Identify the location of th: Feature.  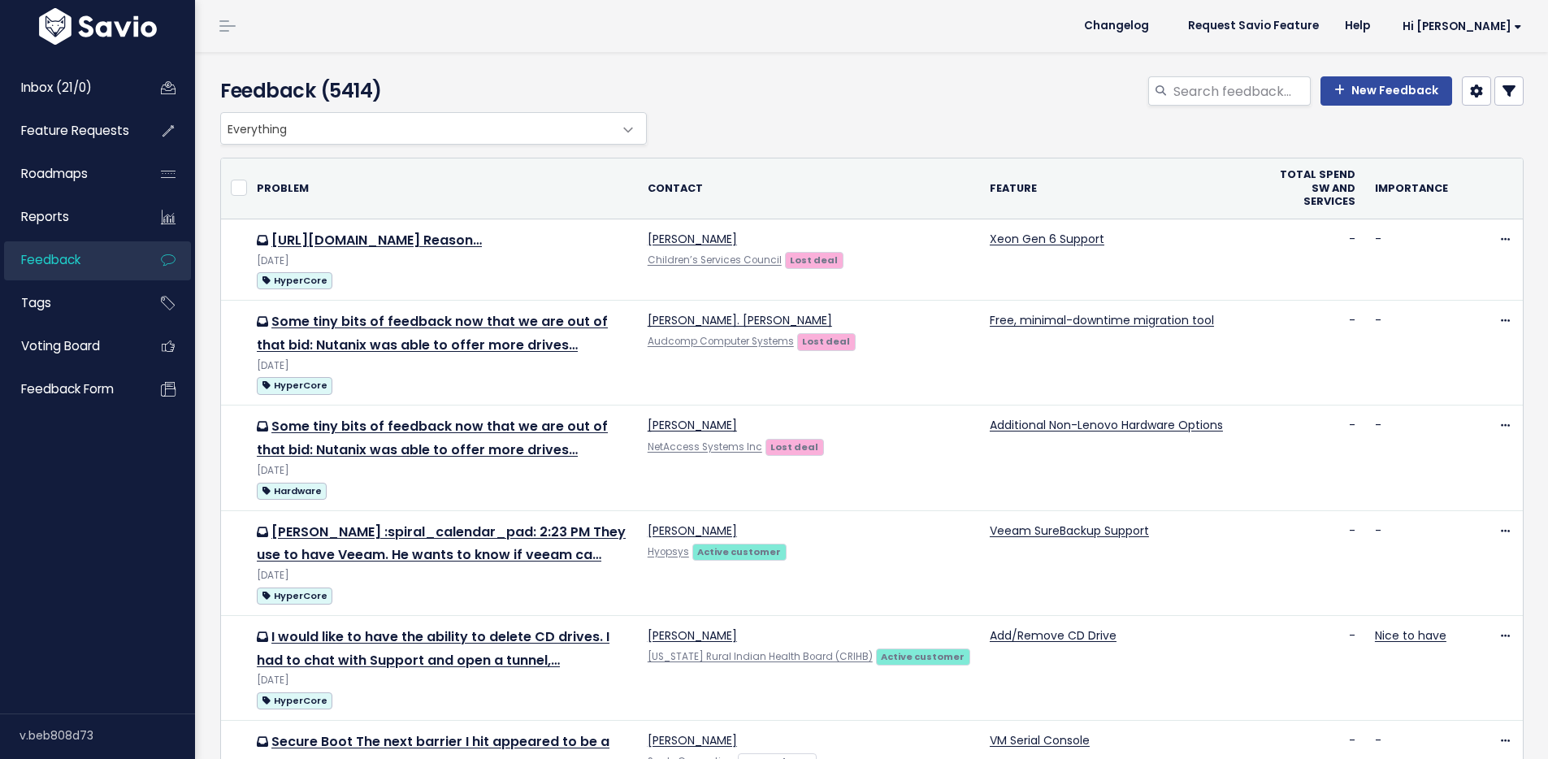
(1119, 188).